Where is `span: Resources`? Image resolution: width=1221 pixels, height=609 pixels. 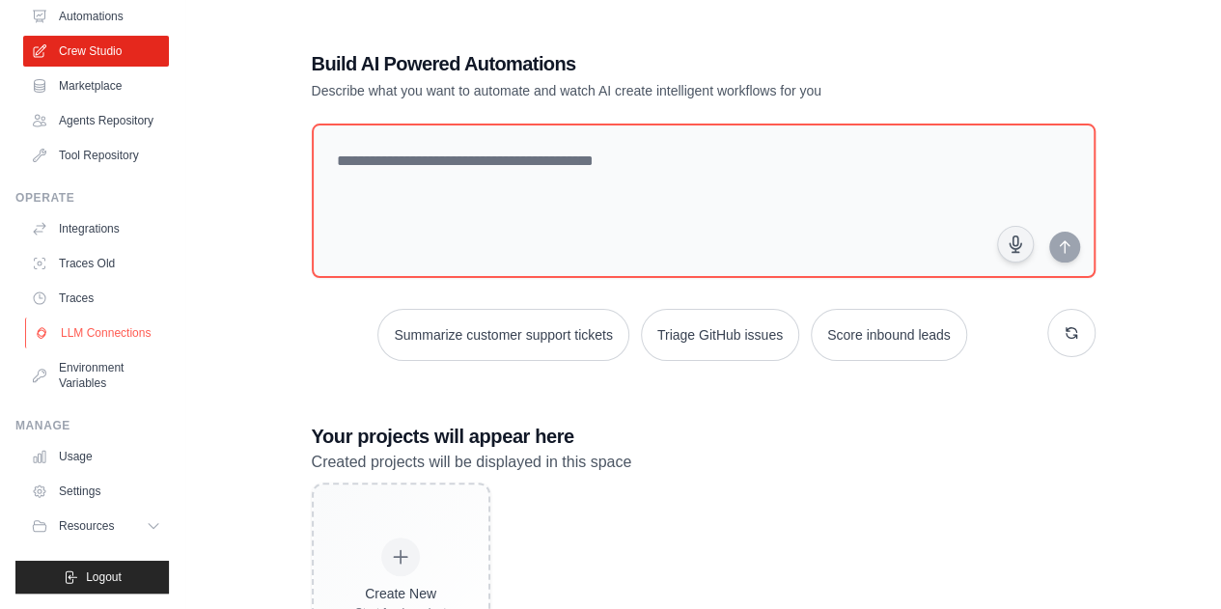 span: Resources is located at coordinates (86, 526).